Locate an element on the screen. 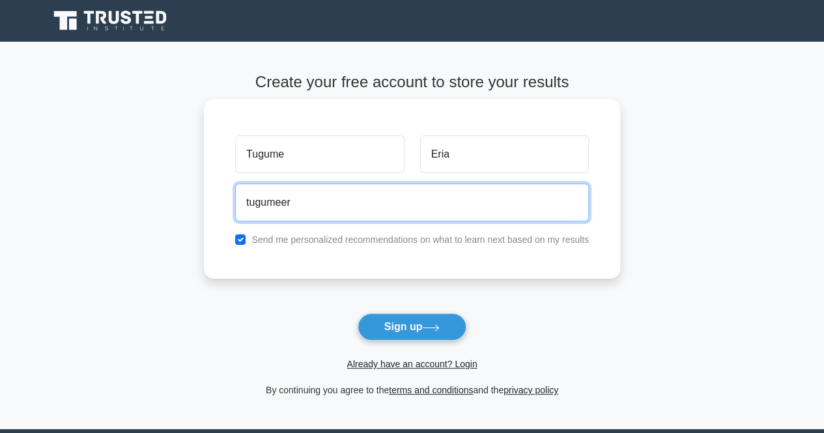 This screenshot has width=824, height=433. a: Already have an account? Login is located at coordinates (412, 364).